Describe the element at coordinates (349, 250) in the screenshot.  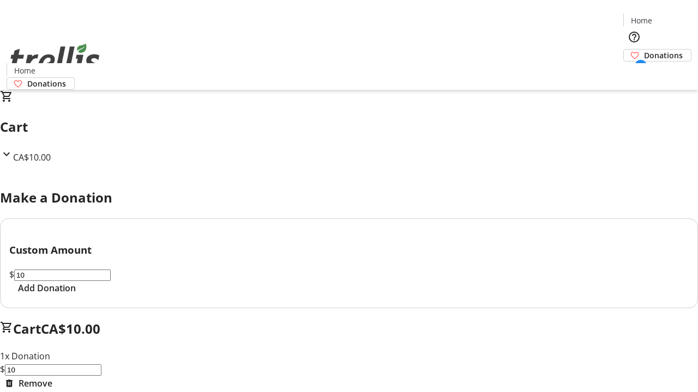
I see `h3: Custom Amount` at that location.